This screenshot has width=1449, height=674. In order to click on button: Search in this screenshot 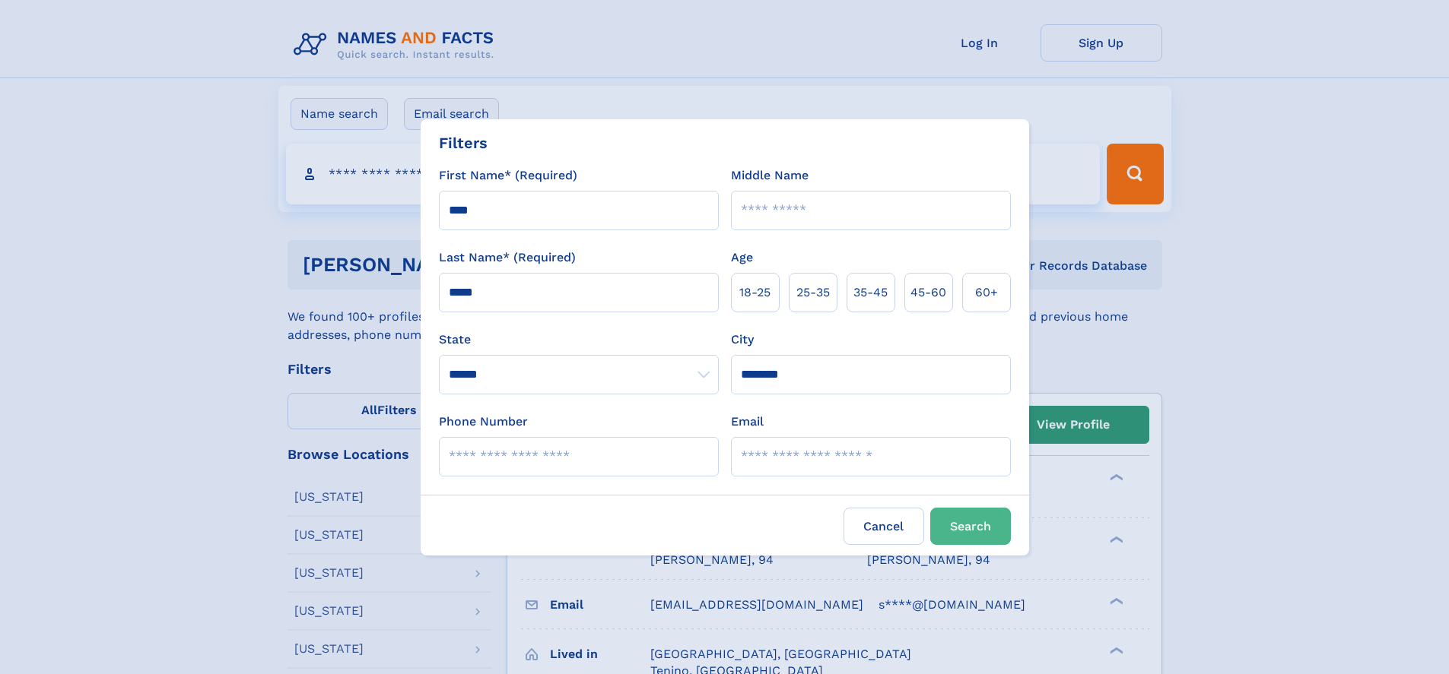, I will do `click(970, 526)`.